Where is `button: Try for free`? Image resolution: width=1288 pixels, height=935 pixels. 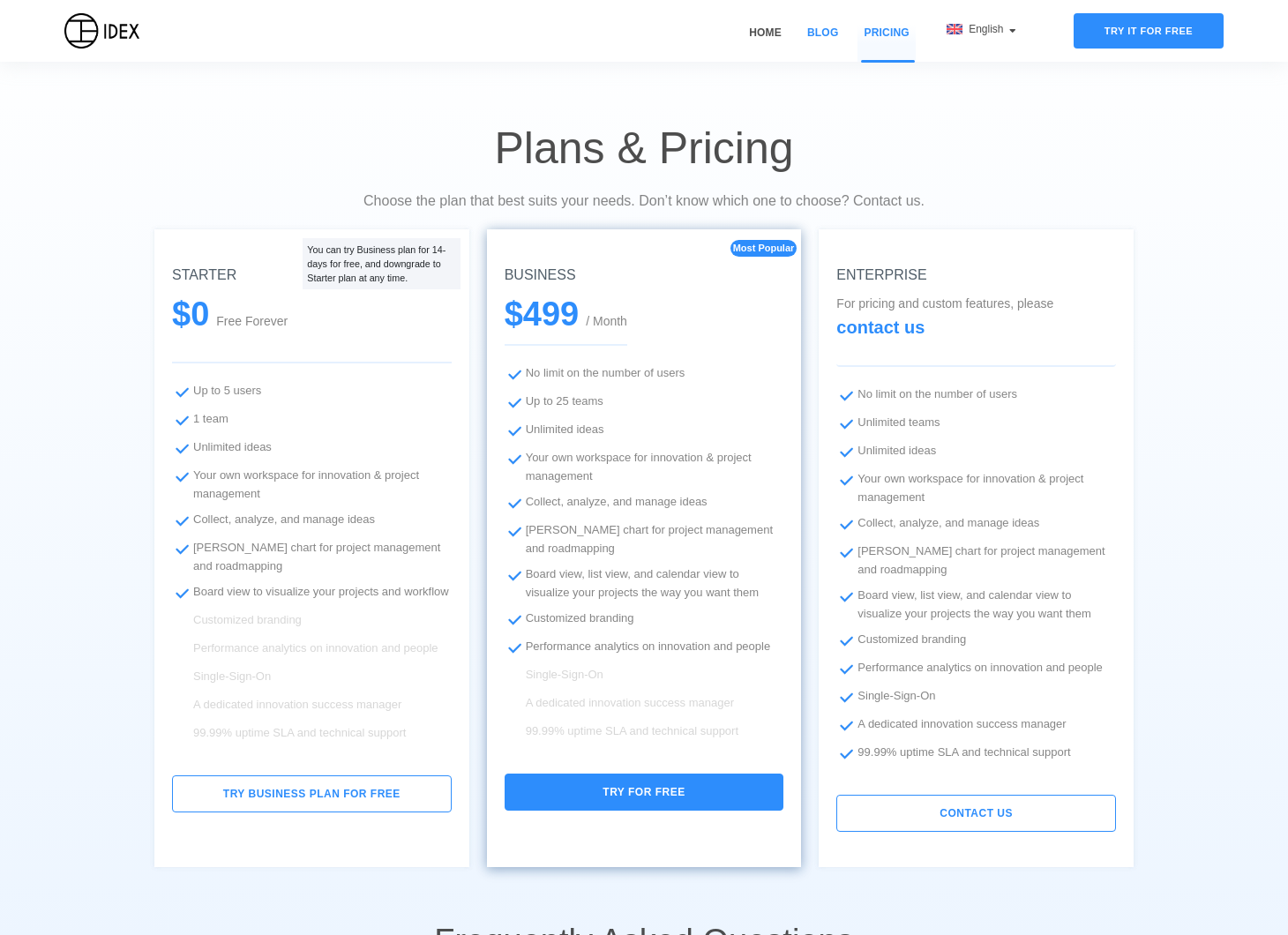 button: Try for free is located at coordinates (644, 792).